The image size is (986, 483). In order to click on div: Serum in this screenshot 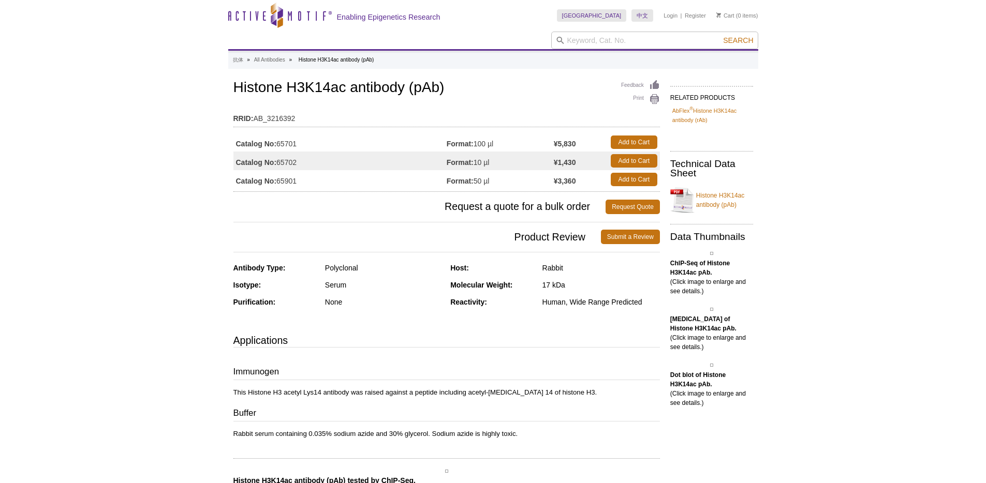, I will do `click(384, 285)`.